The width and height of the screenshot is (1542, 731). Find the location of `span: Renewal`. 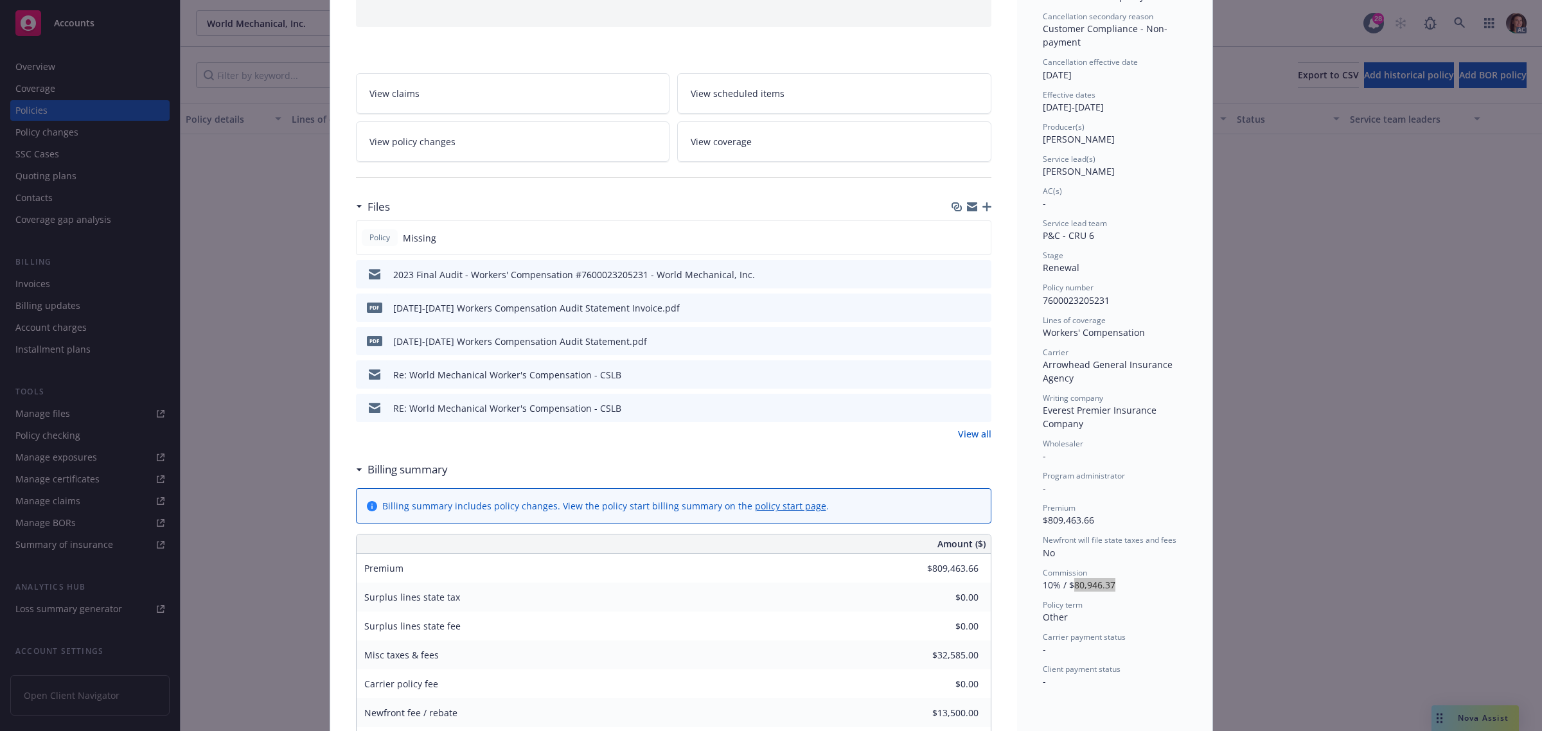

span: Renewal is located at coordinates (1061, 267).